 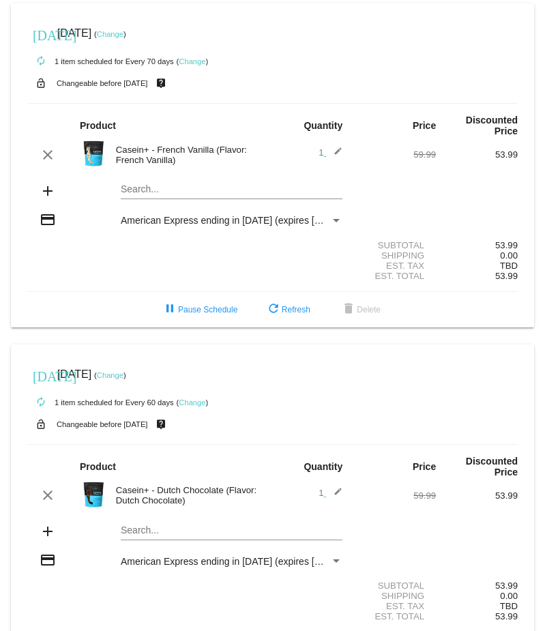 I want to click on mat-icon: delete, so click(x=349, y=310).